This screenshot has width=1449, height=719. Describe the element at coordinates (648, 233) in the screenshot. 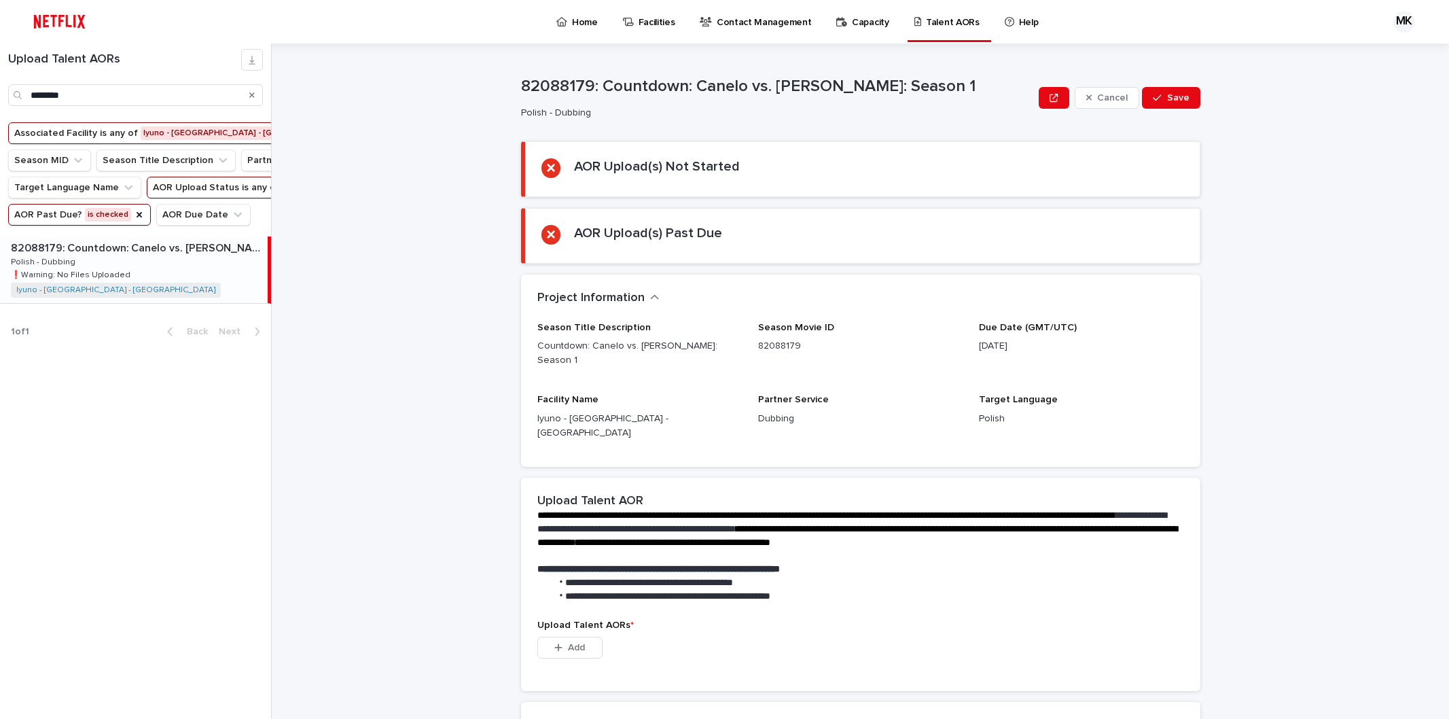

I see `h2: AOR Upload(s) Past Due` at that location.